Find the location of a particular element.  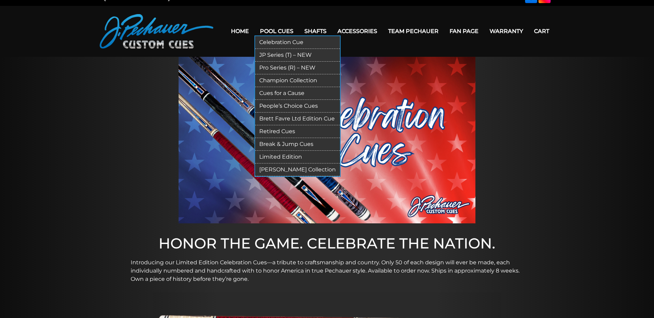

a: Home is located at coordinates (240, 31).